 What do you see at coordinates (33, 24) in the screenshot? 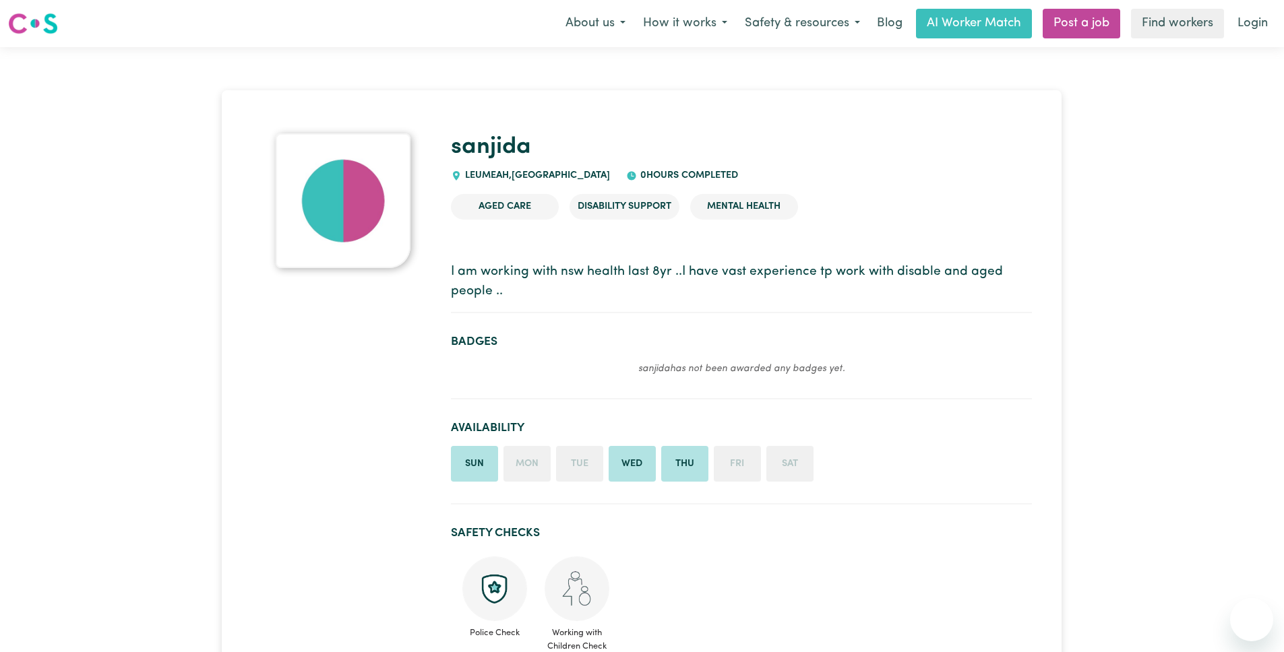
I see `a: Careseekers logo` at bounding box center [33, 24].